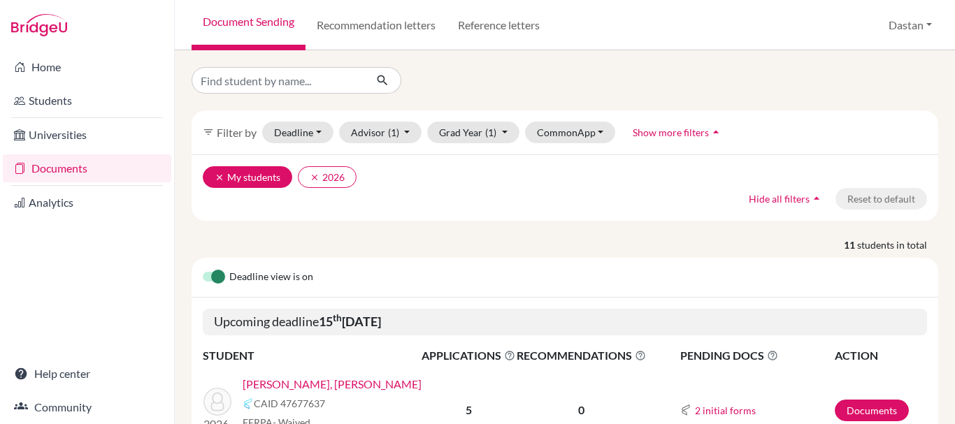 The height and width of the screenshot is (424, 955). What do you see at coordinates (850, 245) in the screenshot?
I see `strong: 11` at bounding box center [850, 245].